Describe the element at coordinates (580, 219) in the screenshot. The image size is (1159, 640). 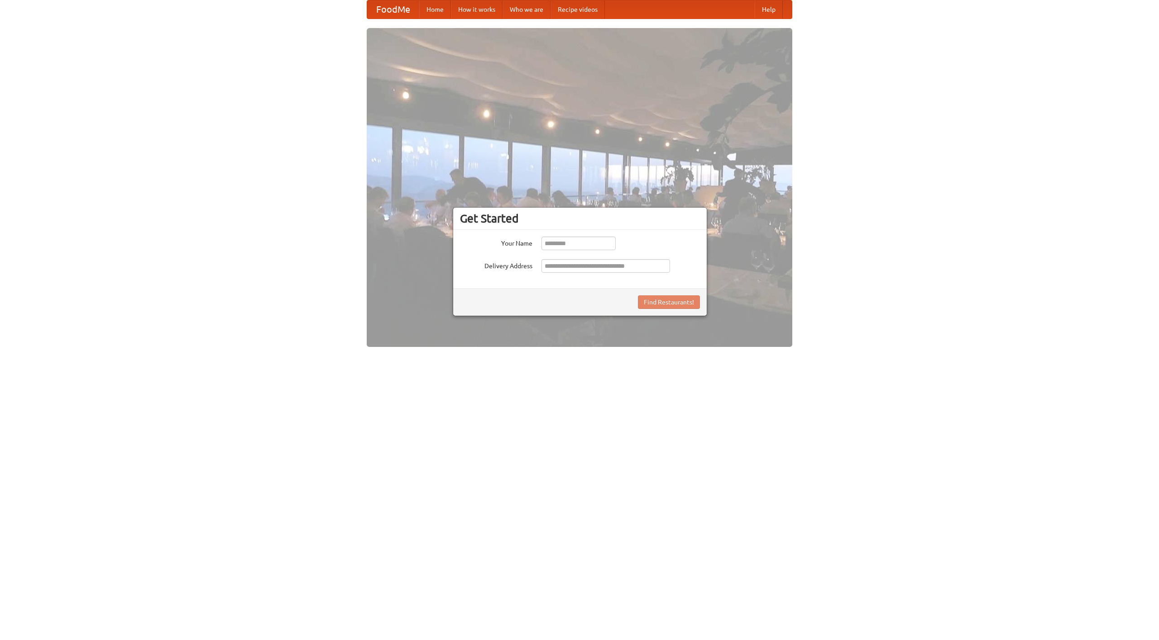
I see `h3: Get Started` at that location.